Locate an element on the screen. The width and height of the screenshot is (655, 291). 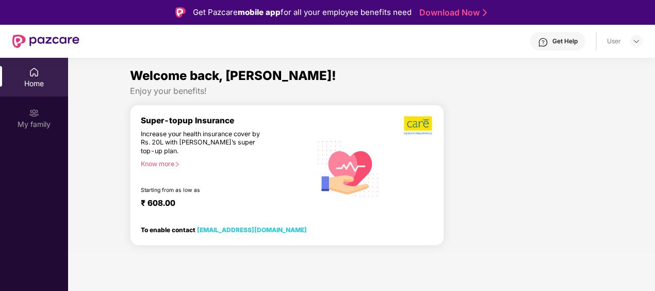
div: Starting from as low as is located at coordinates (204, 190).